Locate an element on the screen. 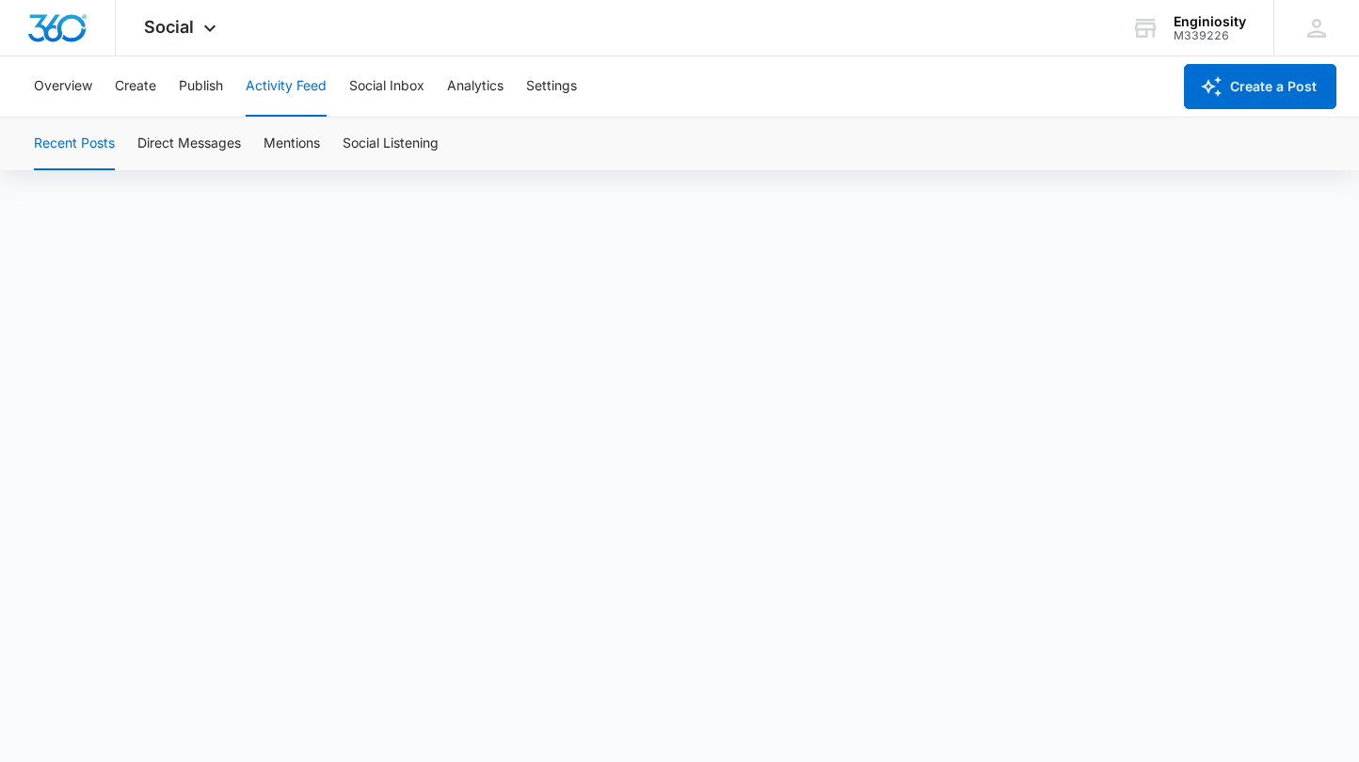 Image resolution: width=1359 pixels, height=762 pixels. button: Publish is located at coordinates (200, 87).